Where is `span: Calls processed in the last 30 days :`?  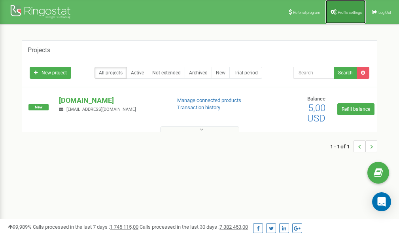
span: Calls processed in the last 30 days : is located at coordinates (194, 226).